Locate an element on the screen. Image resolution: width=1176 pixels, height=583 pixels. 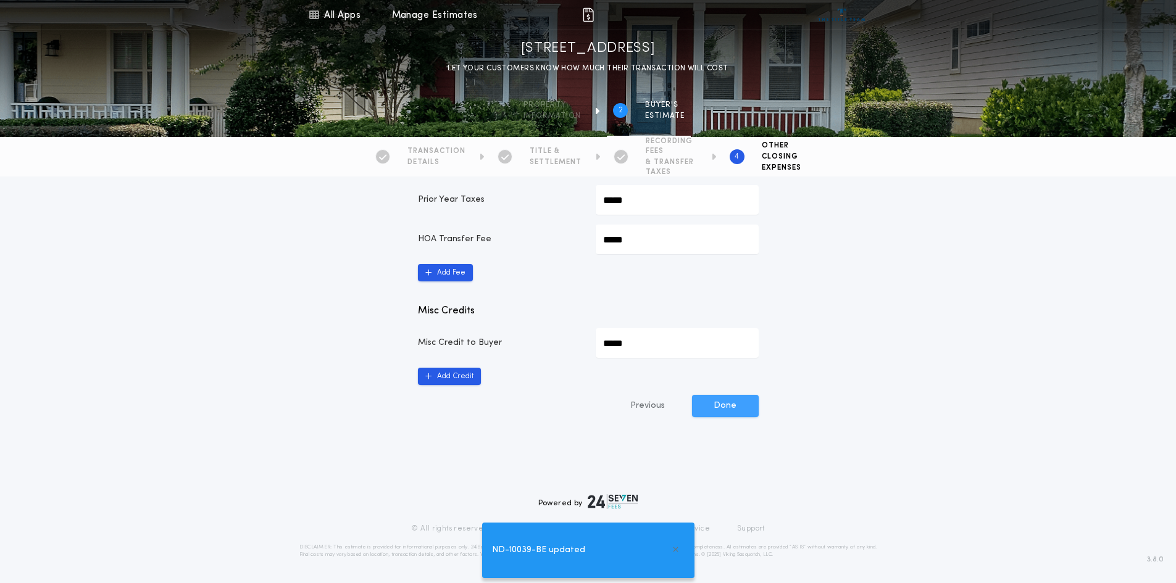
p: Misc Credit to Buyer is located at coordinates (499, 343).